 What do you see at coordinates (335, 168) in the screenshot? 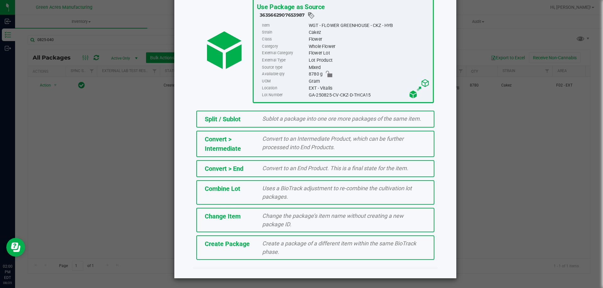
I see `span: Convert to an End Product. This is a final state for the item.` at bounding box center [335, 168].